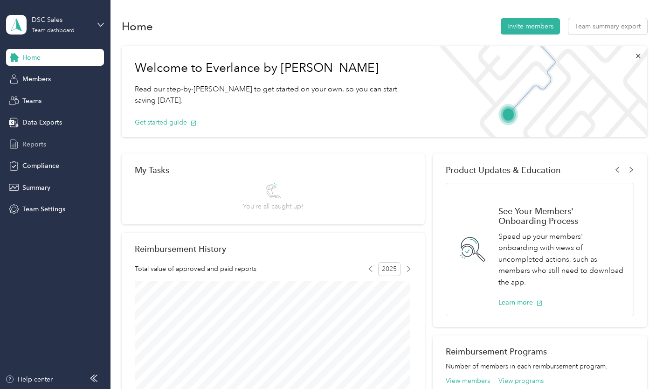  What do you see at coordinates (468, 380) in the screenshot?
I see `button: View members` at bounding box center [468, 380].